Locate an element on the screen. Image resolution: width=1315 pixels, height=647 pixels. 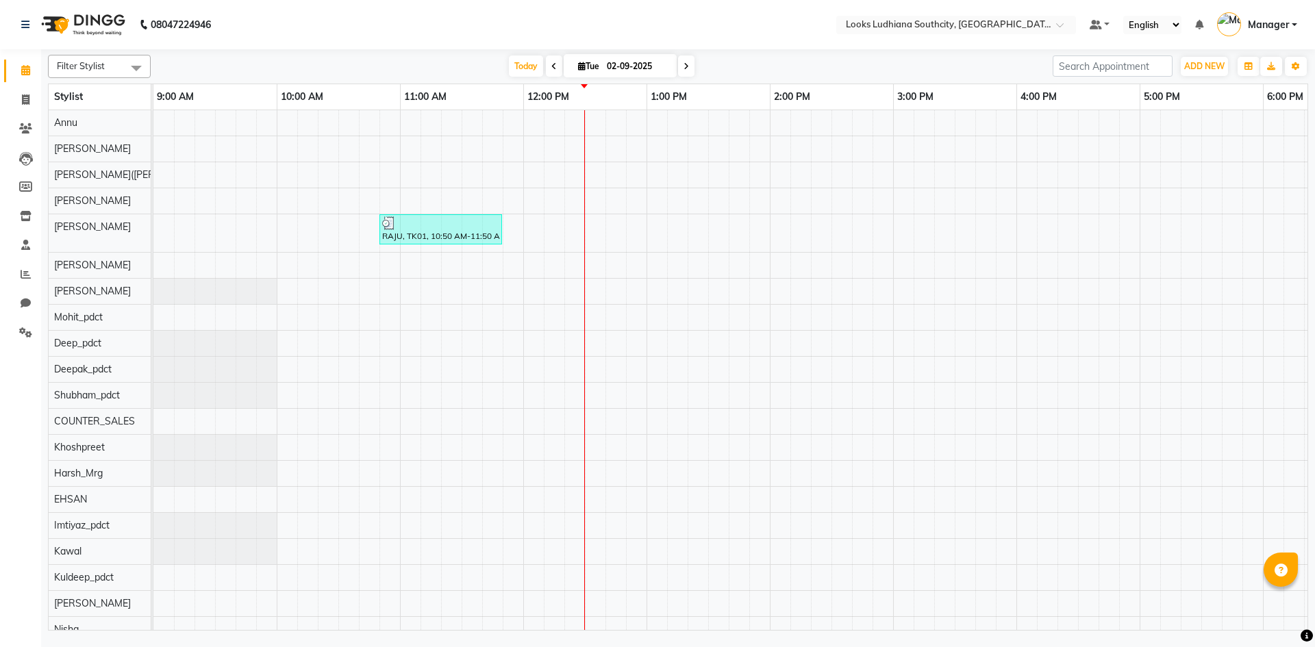
input: Search Appointment is located at coordinates (1113, 66).